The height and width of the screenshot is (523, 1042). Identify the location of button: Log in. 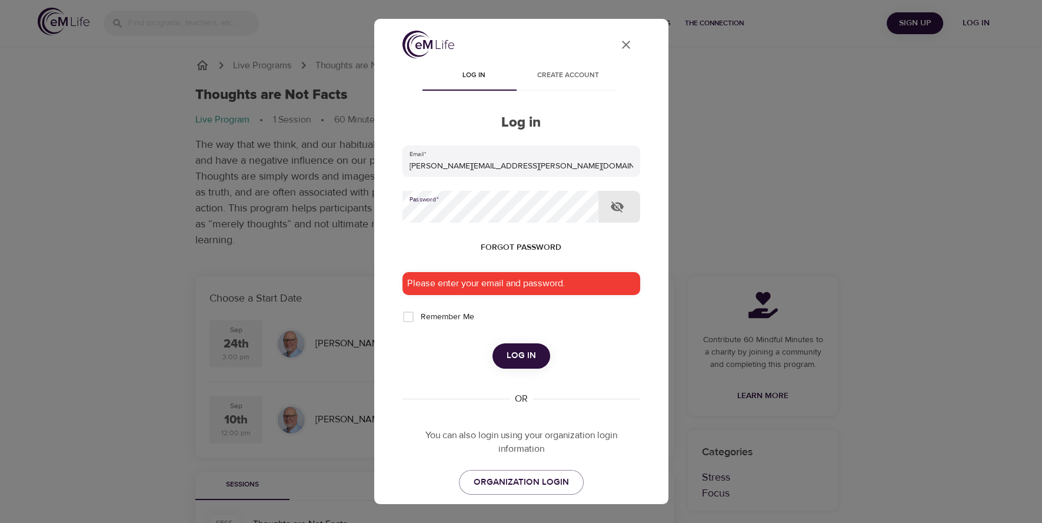
(521, 355).